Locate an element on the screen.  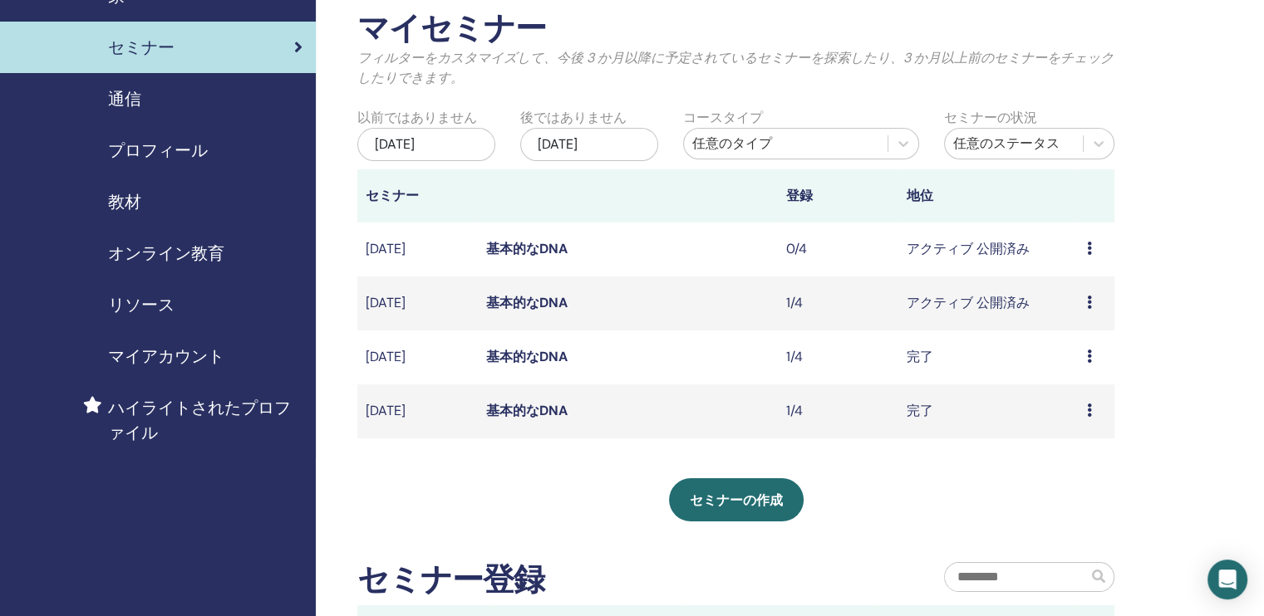
span: セミナー is located at coordinates (141, 47).